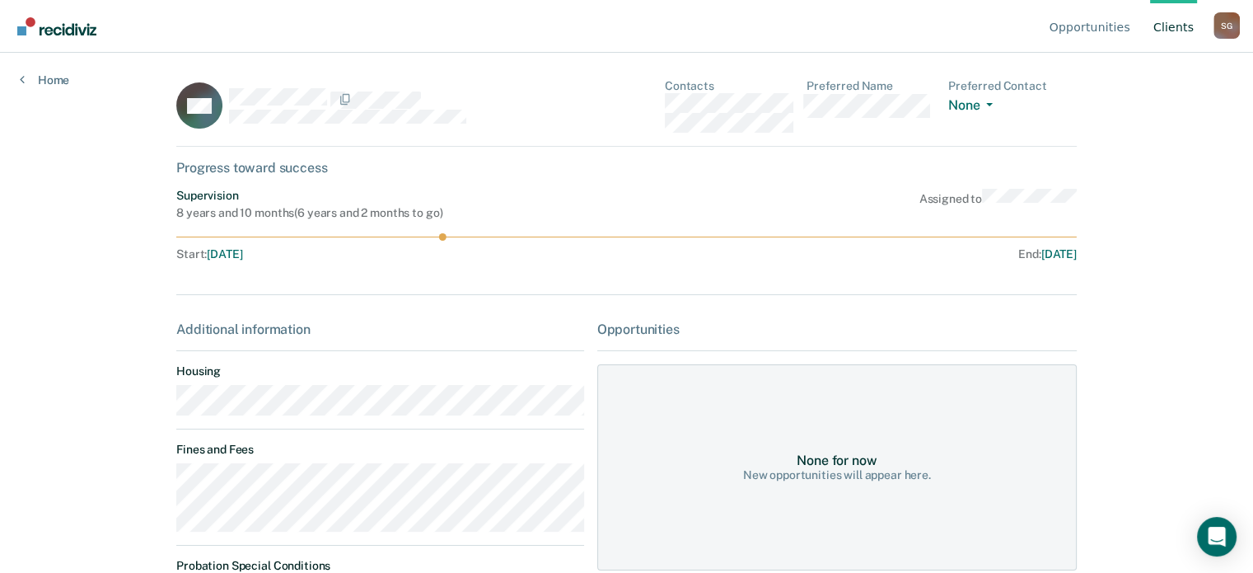 The width and height of the screenshot is (1253, 573). I want to click on div: New opportunities will appear here., so click(837, 475).